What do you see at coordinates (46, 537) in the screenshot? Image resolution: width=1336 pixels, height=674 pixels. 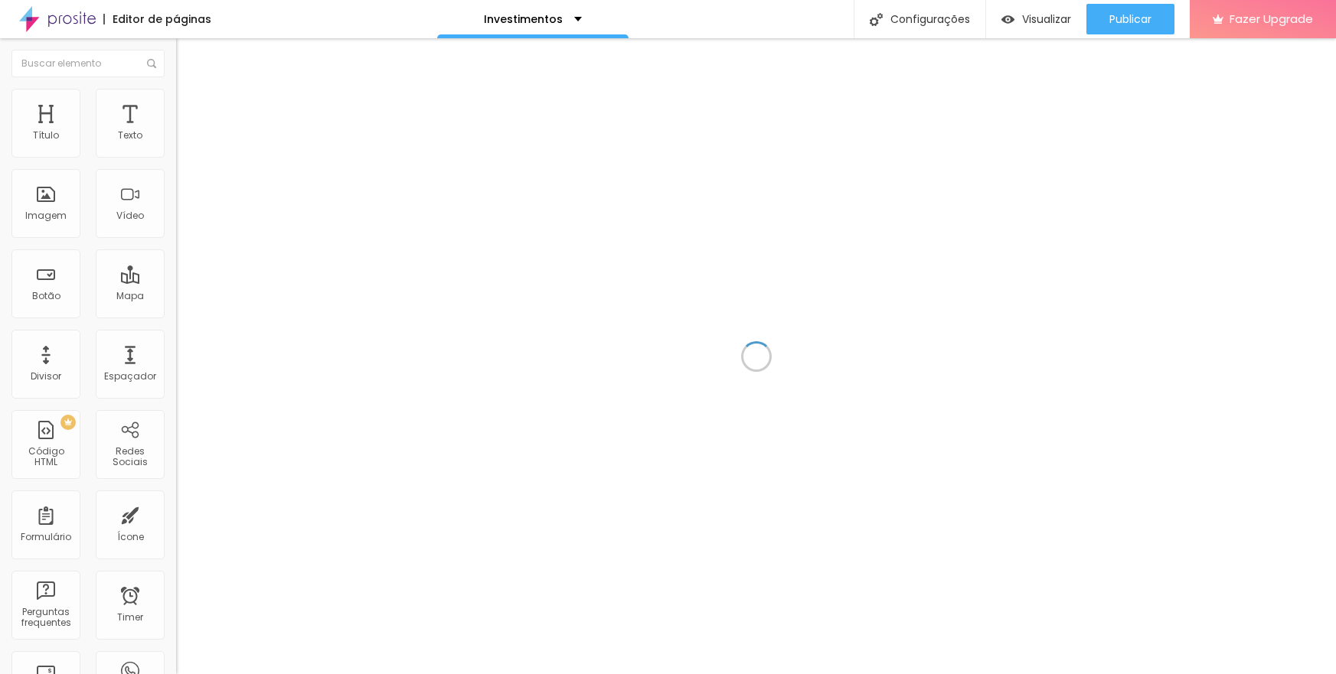 I see `div: Formulário` at bounding box center [46, 537].